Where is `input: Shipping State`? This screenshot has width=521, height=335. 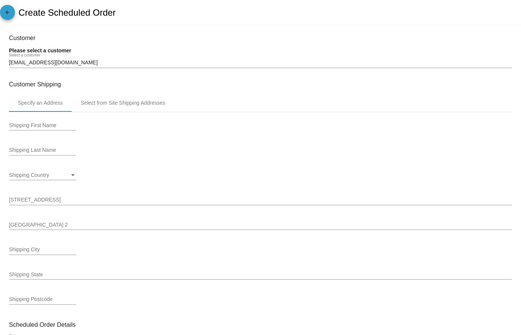
input: Shipping State is located at coordinates (261, 275).